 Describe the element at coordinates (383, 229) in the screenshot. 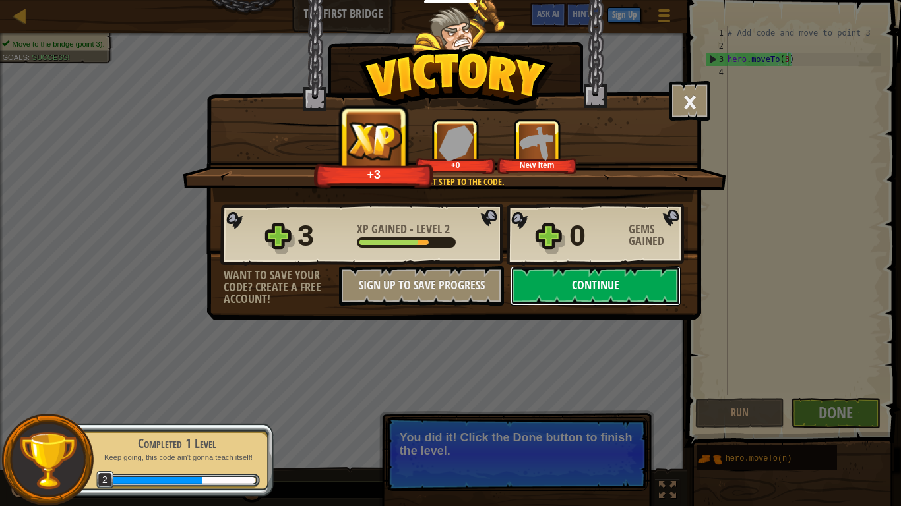

I see `span: XP Gained` at that location.